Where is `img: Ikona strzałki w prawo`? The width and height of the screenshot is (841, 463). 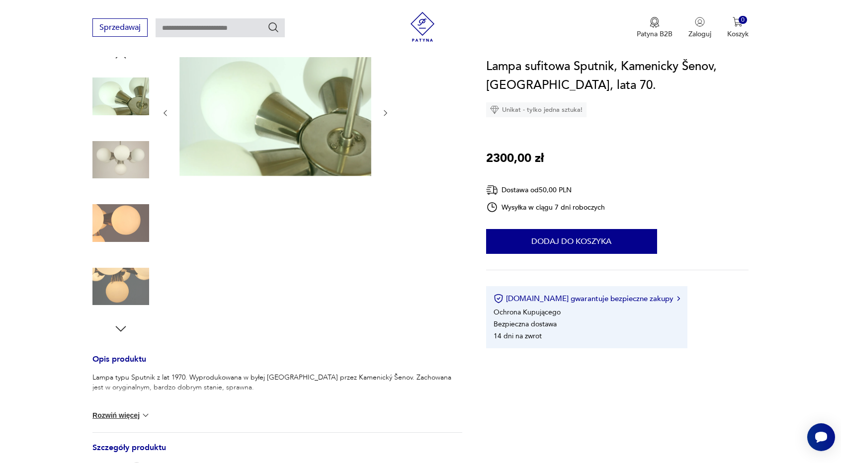
img: Ikona strzałki w prawo is located at coordinates (678, 299).